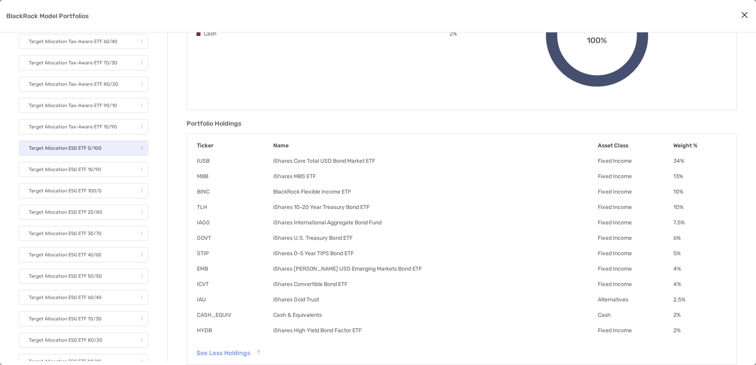 This screenshot has width=756, height=365. I want to click on a: Target Allocation ESG ETF 0/100, so click(83, 148).